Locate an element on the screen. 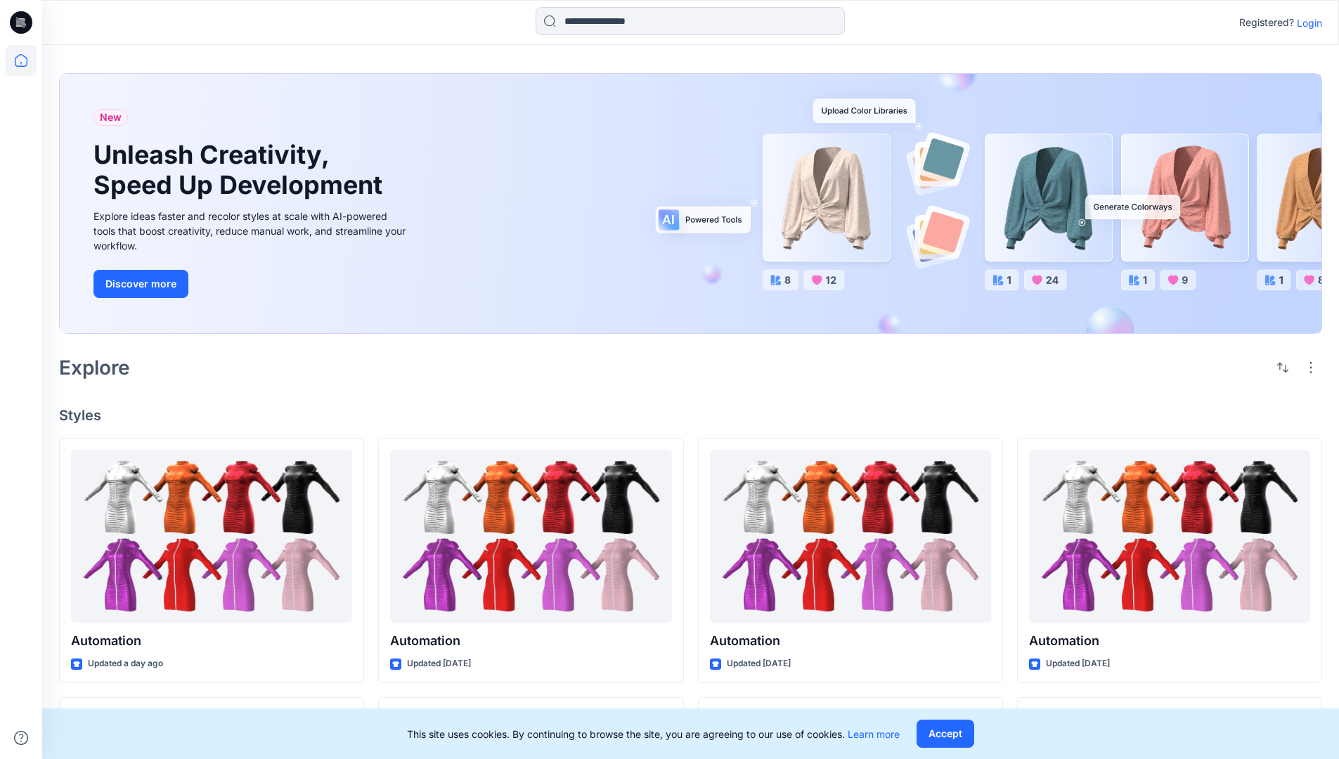  a: Discover more is located at coordinates (252, 284).